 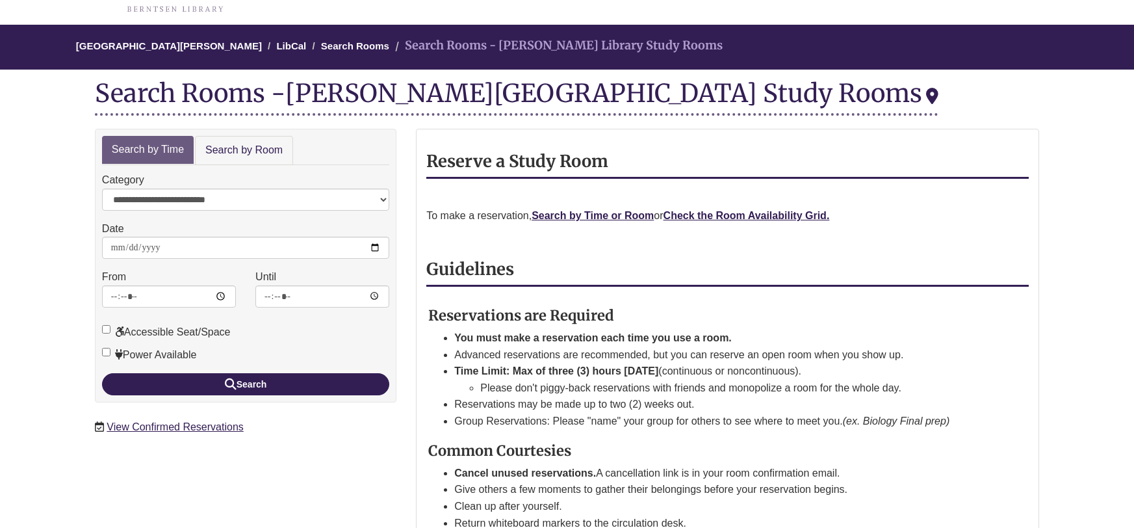 I want to click on strong: Reservations are Required, so click(x=521, y=315).